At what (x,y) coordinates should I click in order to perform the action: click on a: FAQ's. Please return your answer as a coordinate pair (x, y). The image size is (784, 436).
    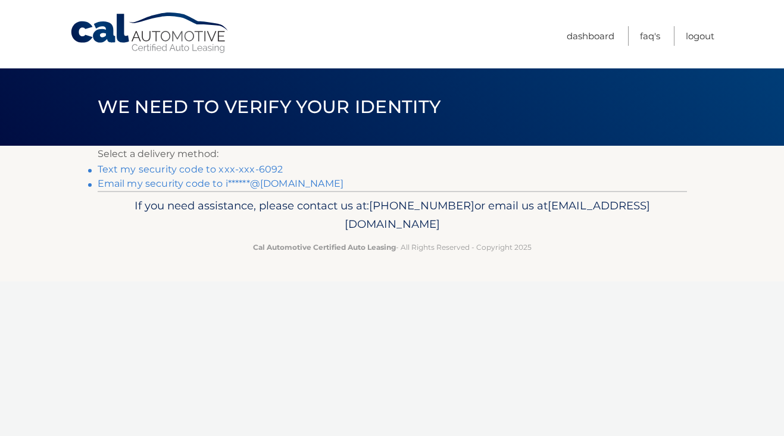
    Looking at the image, I should click on (650, 36).